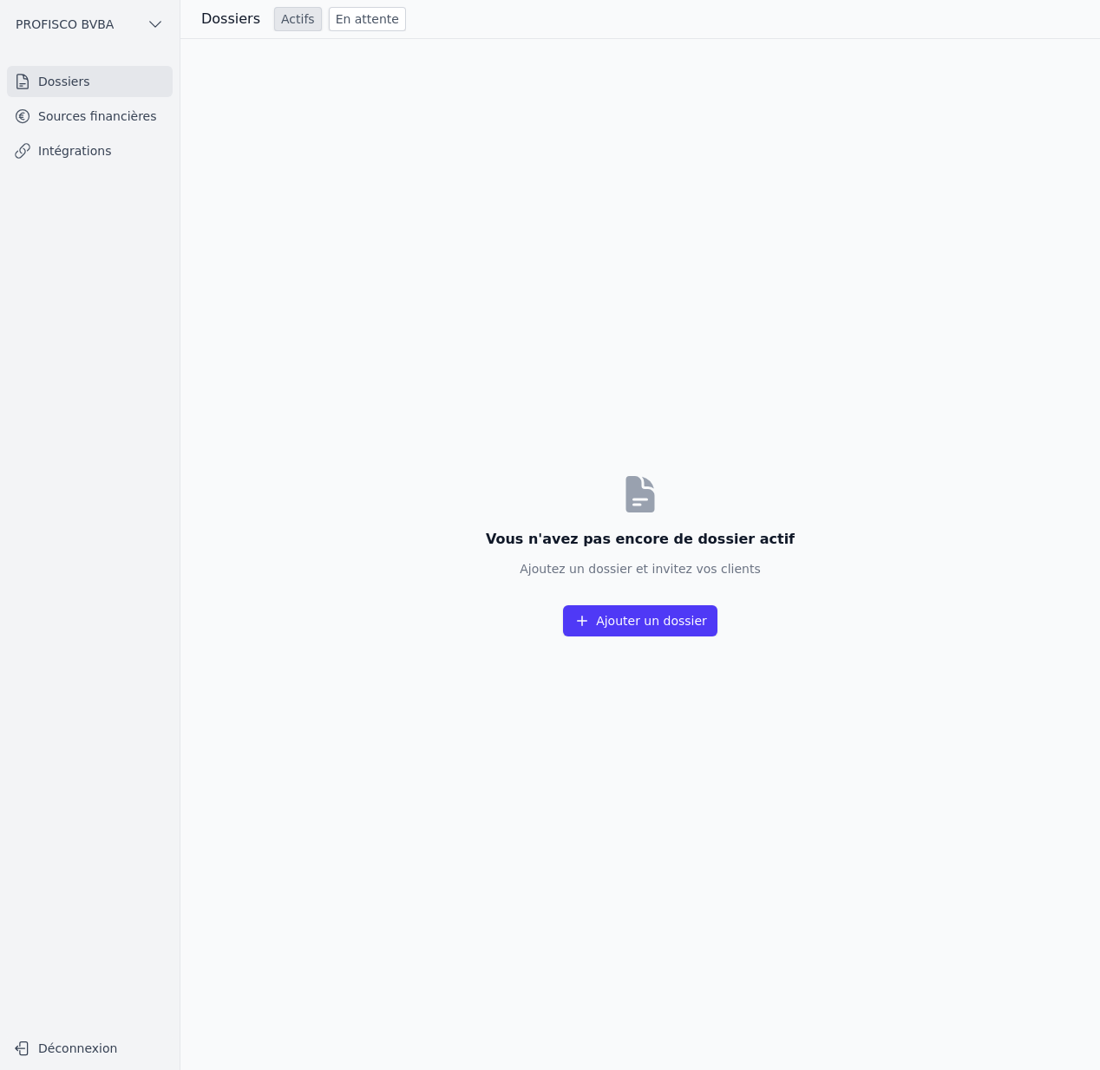  Describe the element at coordinates (89, 1048) in the screenshot. I see `button: Déconnexion` at that location.